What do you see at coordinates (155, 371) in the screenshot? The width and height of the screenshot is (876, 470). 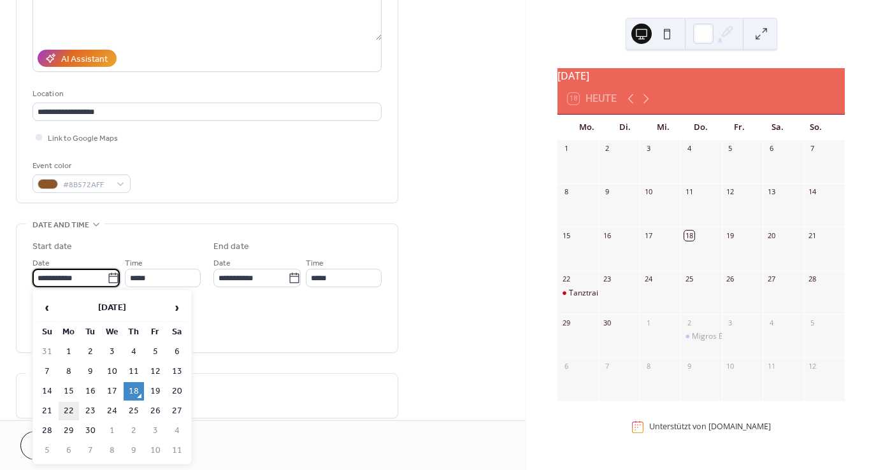 I see `td: 12` at bounding box center [155, 371].